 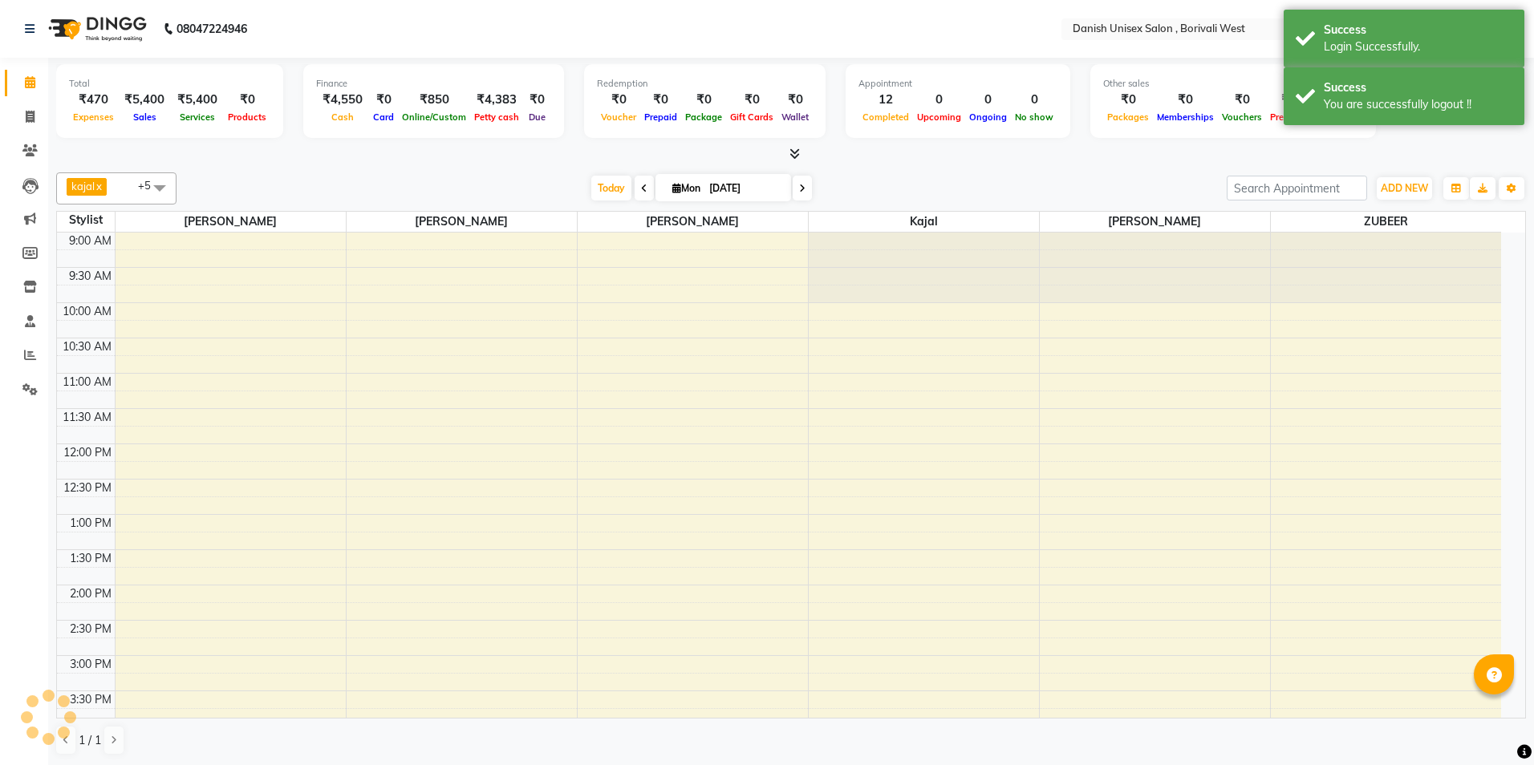 What do you see at coordinates (91, 700) in the screenshot?
I see `div: 3:30 PM` at bounding box center [91, 700].